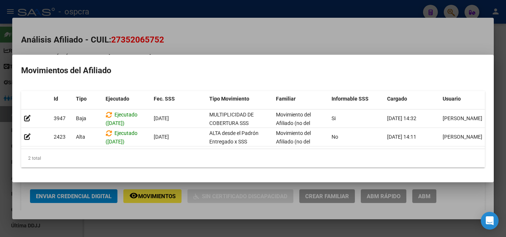  What do you see at coordinates (80, 137) in the screenshot?
I see `span: Alta` at bounding box center [80, 137].